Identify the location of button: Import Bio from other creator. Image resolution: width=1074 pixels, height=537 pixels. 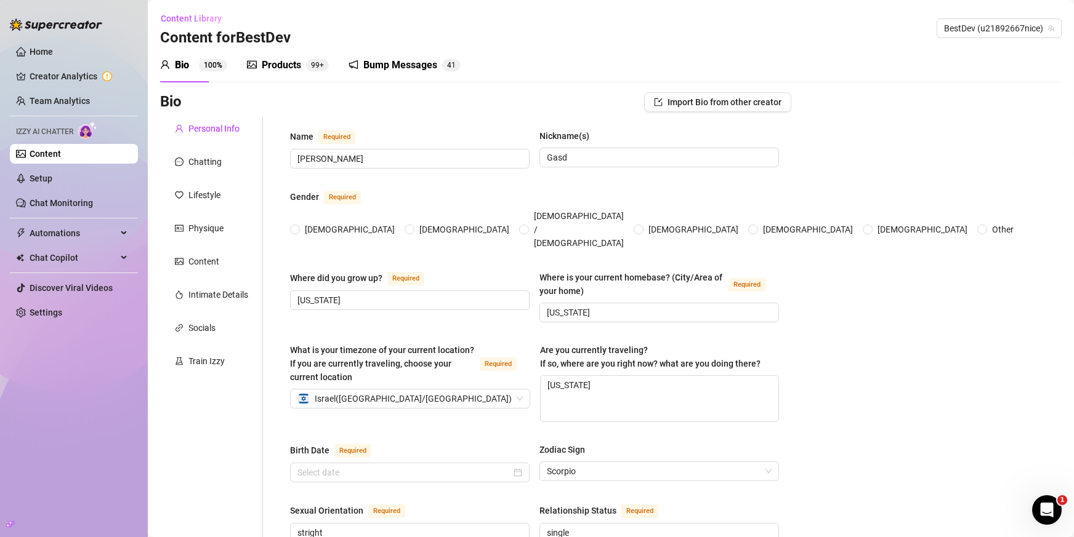
(717, 102).